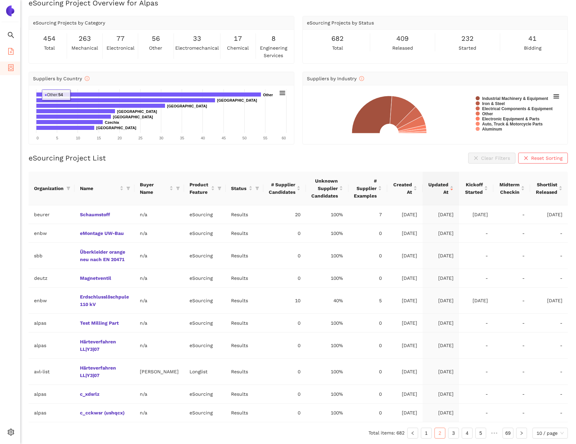 This screenshot has width=576, height=444. I want to click on text: Electronic Equipment & Parts, so click(511, 119).